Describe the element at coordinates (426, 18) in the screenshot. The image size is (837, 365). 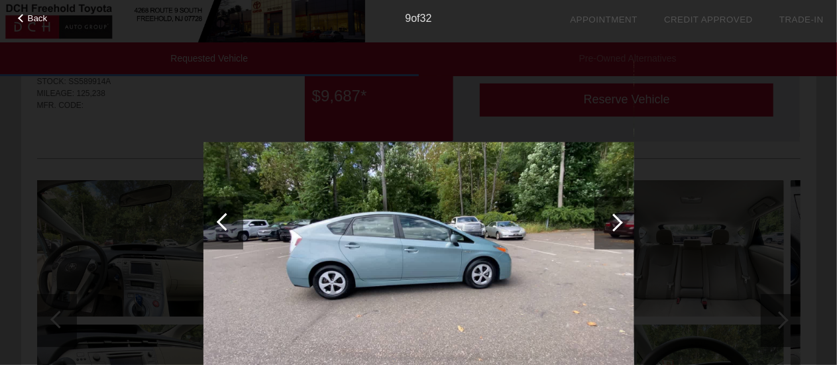
I see `span: 32` at that location.